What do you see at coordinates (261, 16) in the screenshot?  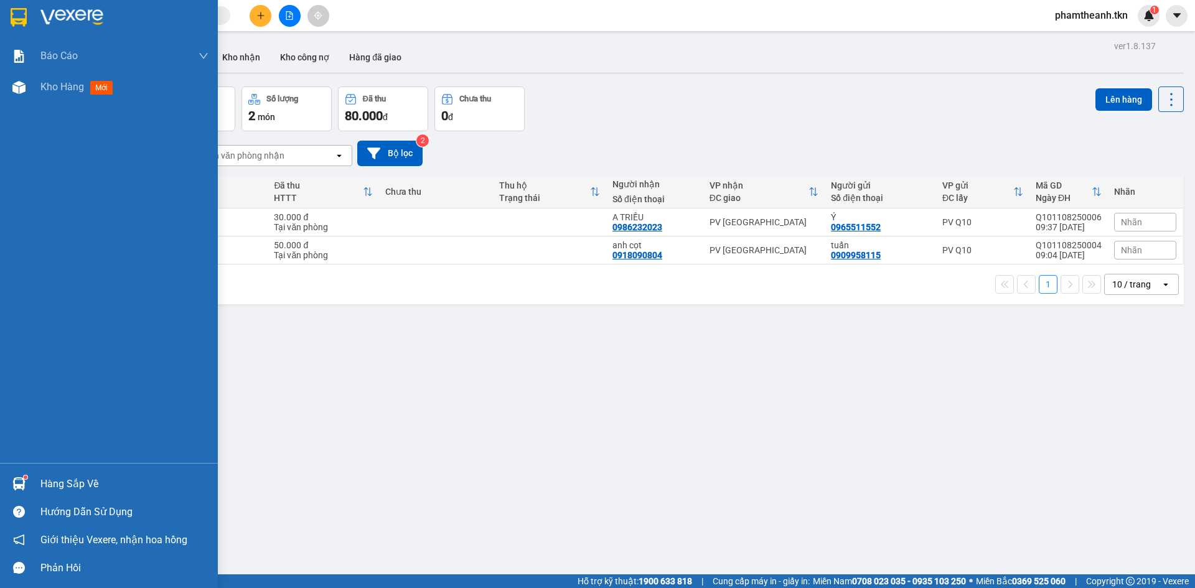 I see `span: plus` at bounding box center [261, 16].